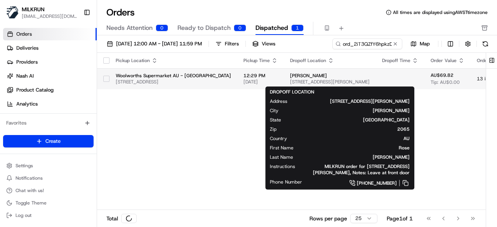 The image size is (497, 227). Describe the element at coordinates (50, 62) in the screenshot. I see `a: Providers` at that location.